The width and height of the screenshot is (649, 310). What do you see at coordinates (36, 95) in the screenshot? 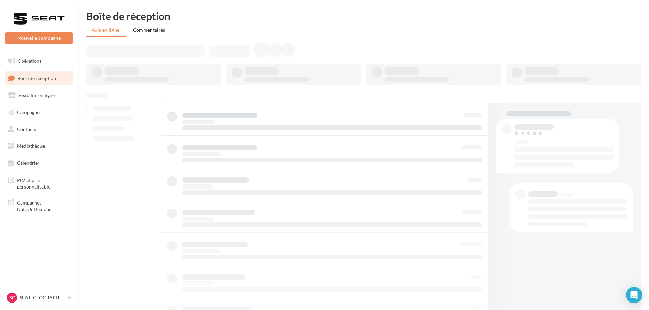
I see `span: Visibilité en ligne` at bounding box center [36, 95].